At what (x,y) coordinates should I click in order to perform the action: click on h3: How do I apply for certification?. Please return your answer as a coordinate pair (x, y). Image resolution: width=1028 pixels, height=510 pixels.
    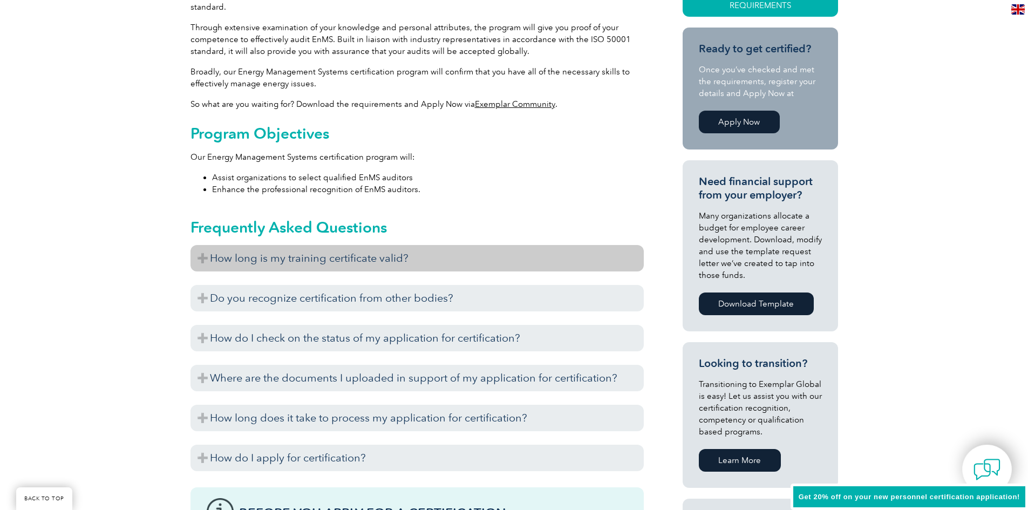
    Looking at the image, I should click on (417, 457).